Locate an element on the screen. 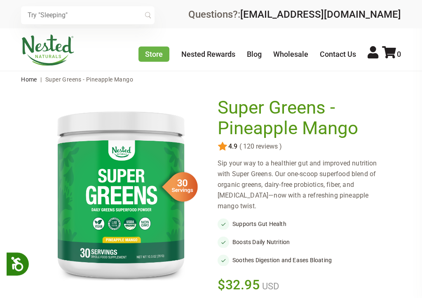  img: Super Greens - Pineapple Mango is located at coordinates (121, 194).